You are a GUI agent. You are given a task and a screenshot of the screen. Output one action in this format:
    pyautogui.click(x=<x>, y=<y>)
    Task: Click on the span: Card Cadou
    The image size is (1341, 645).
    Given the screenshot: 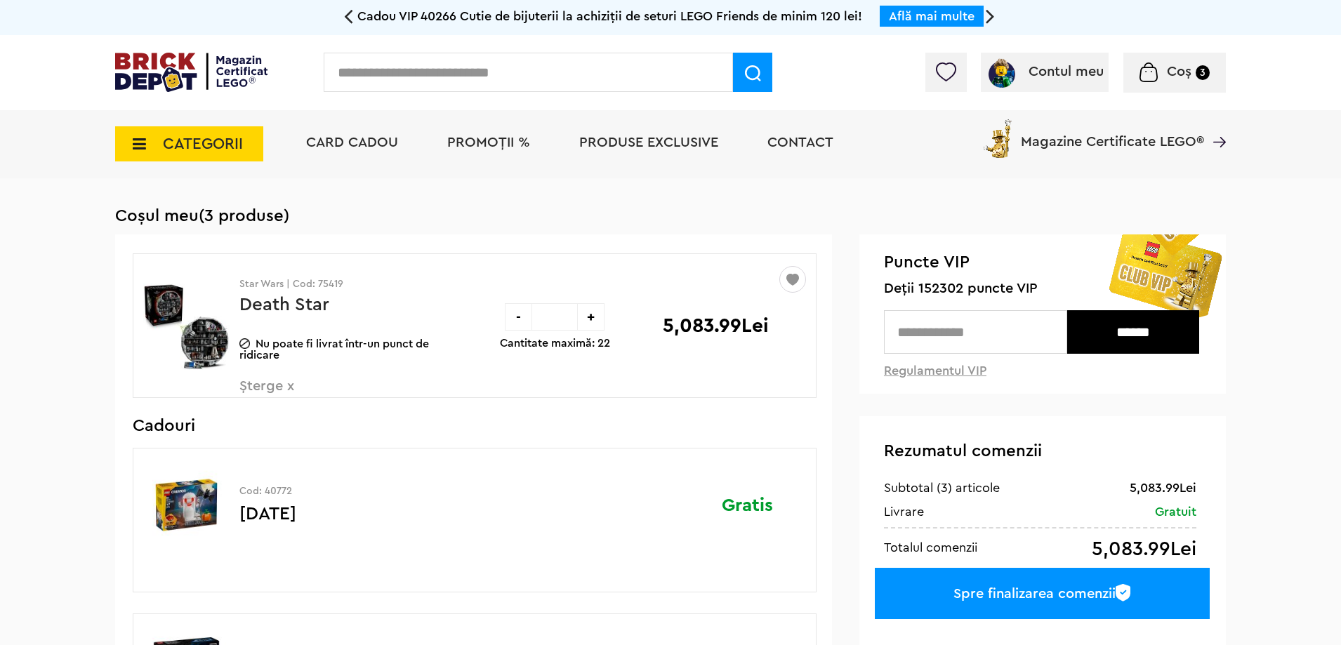 What is the action you would take?
    pyautogui.click(x=352, y=143)
    